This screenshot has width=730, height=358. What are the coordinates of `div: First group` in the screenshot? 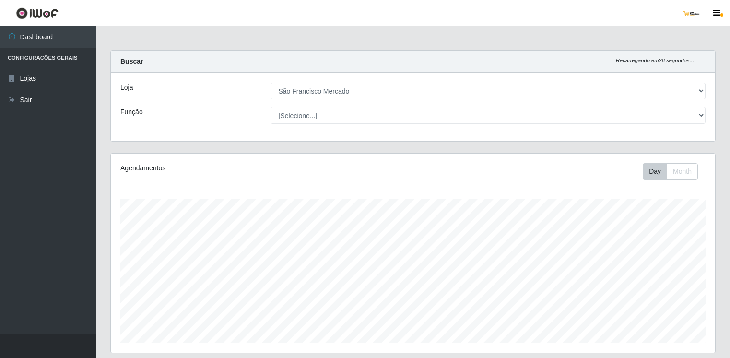 It's located at (670, 171).